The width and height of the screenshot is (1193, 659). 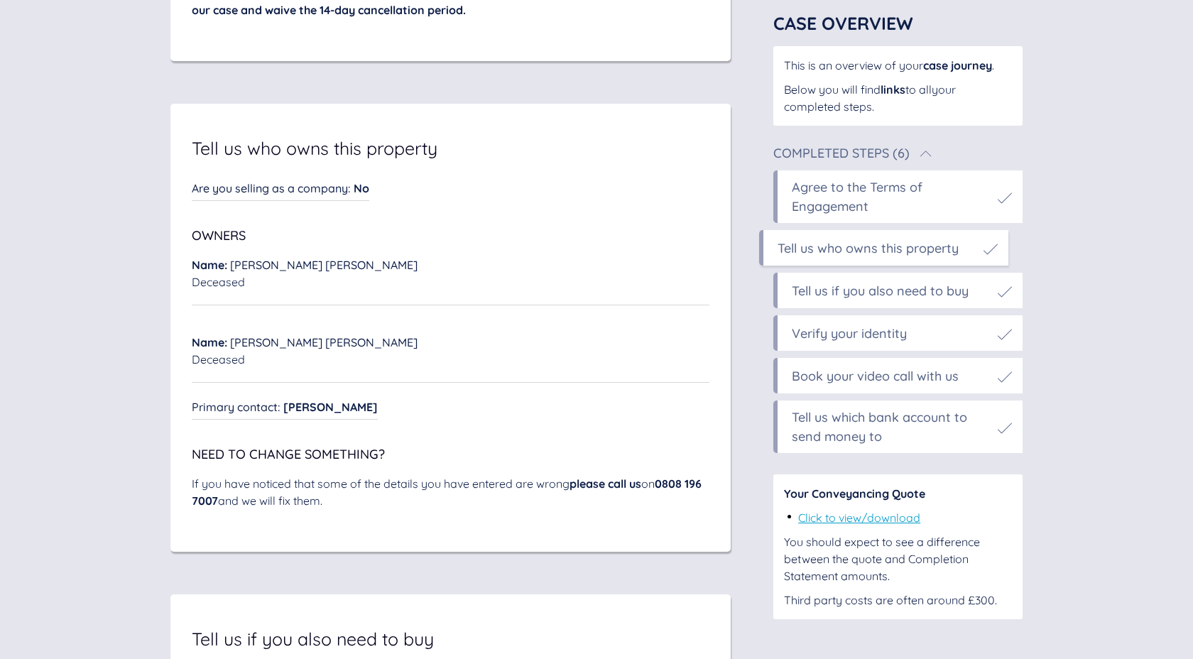 What do you see at coordinates (891, 427) in the screenshot?
I see `div: Tell us which bank account to send money to` at bounding box center [891, 427].